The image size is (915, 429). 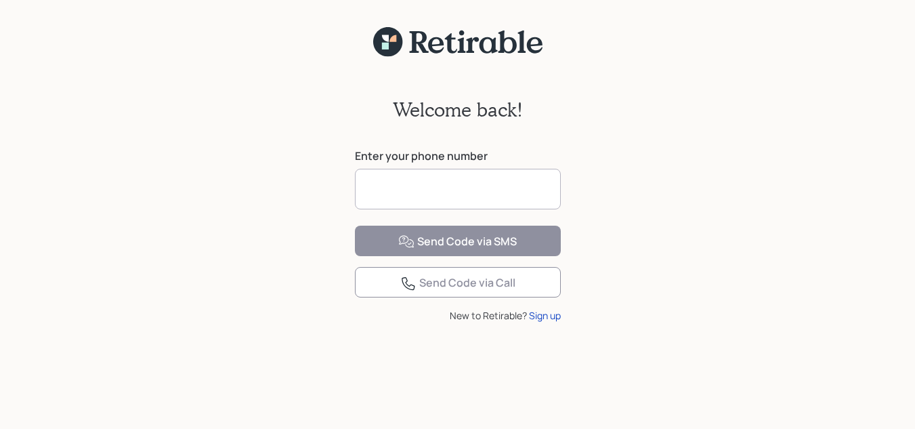 I want to click on div: New to Retirable?, so click(x=458, y=315).